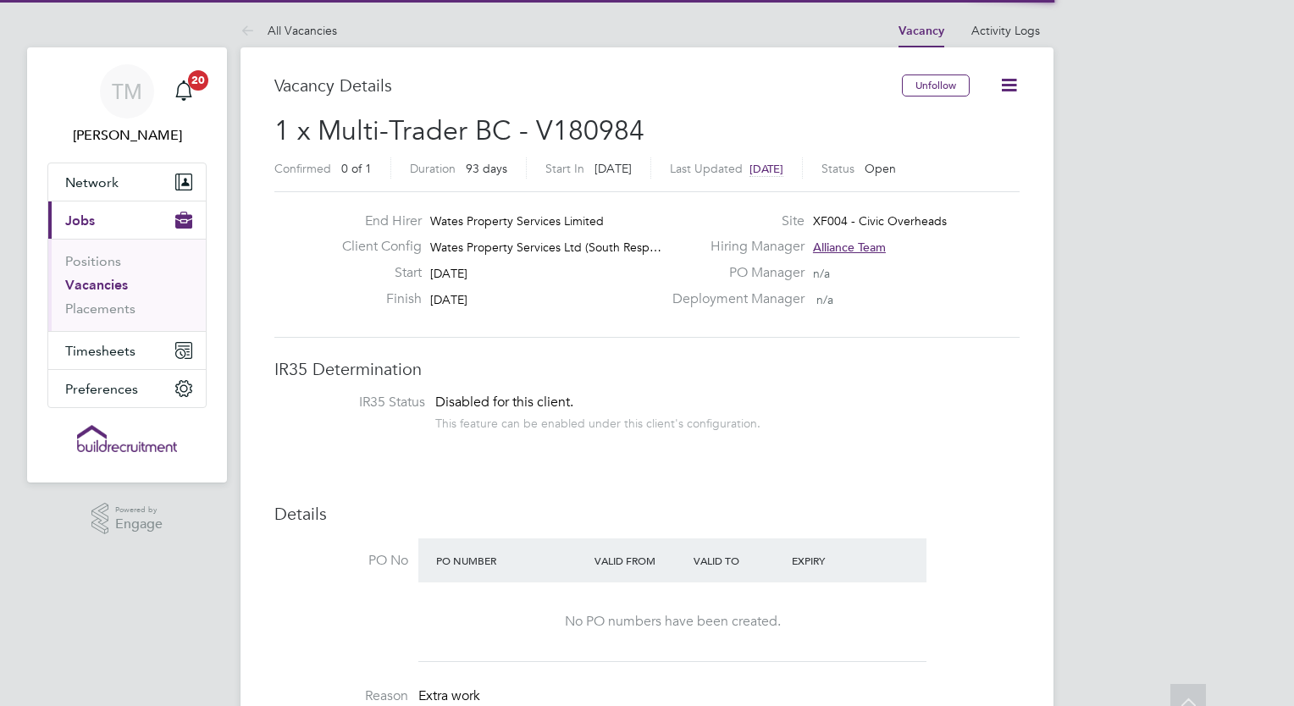  What do you see at coordinates (706, 168) in the screenshot?
I see `label: Last Updated` at bounding box center [706, 168].